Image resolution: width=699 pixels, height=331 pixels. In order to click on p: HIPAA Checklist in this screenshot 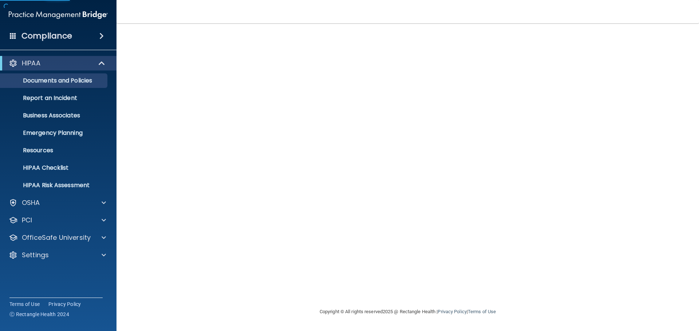, I will do `click(54, 168)`.